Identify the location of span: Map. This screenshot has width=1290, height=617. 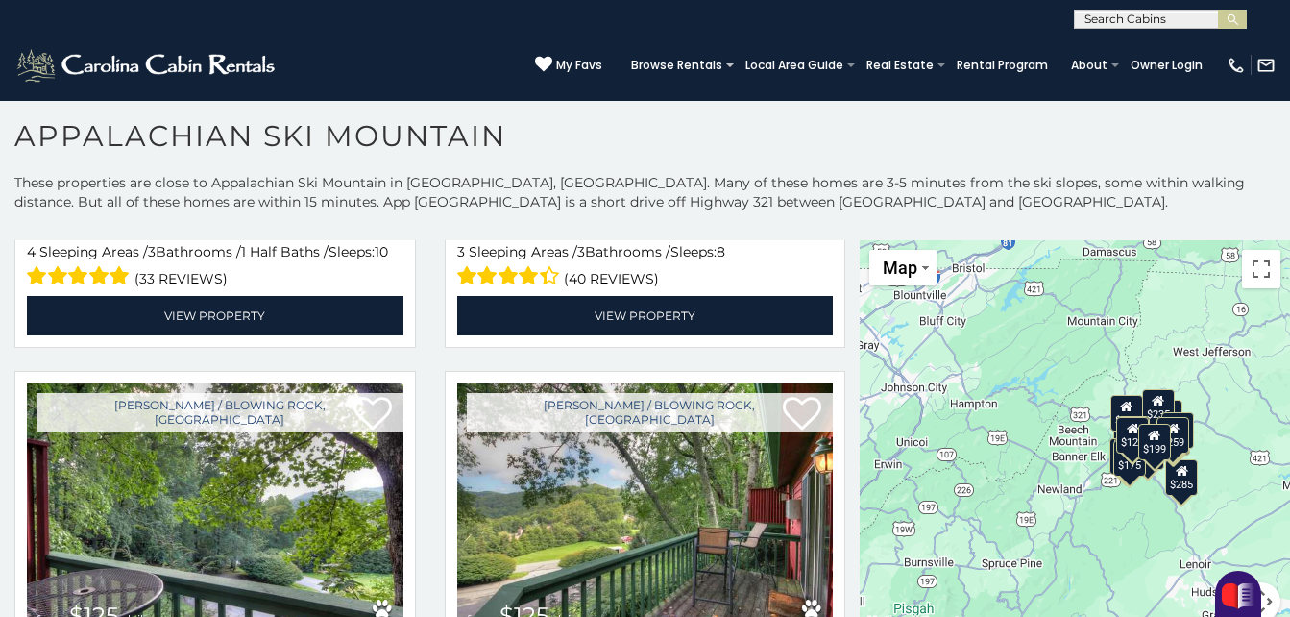
(900, 267).